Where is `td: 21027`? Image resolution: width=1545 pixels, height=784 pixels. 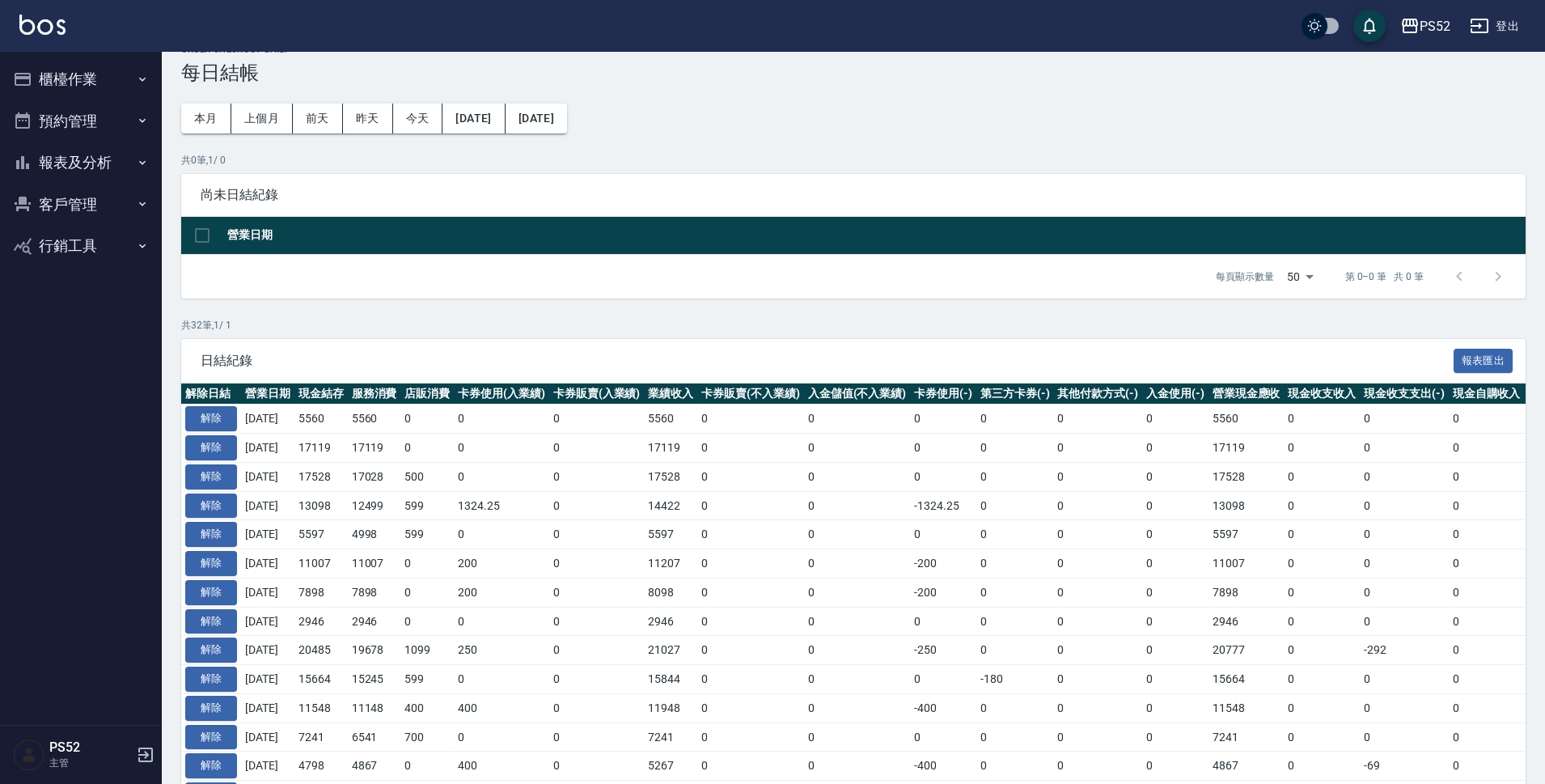
td: 21027 is located at coordinates (671, 650).